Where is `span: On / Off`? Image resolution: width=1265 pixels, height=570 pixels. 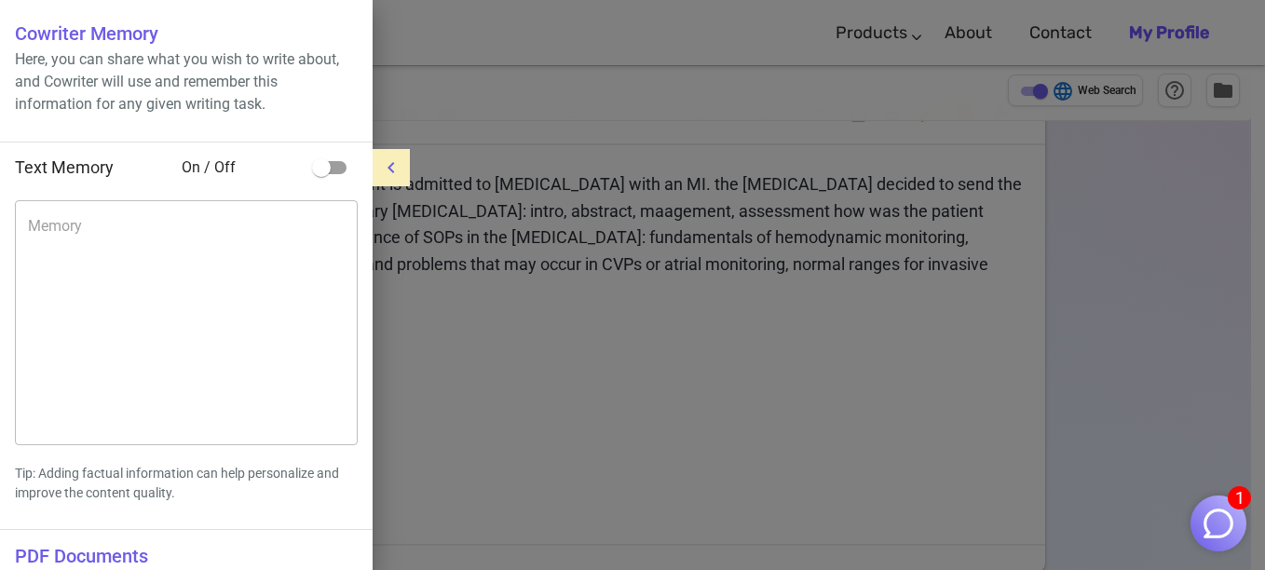 span: On / Off is located at coordinates (242, 168).